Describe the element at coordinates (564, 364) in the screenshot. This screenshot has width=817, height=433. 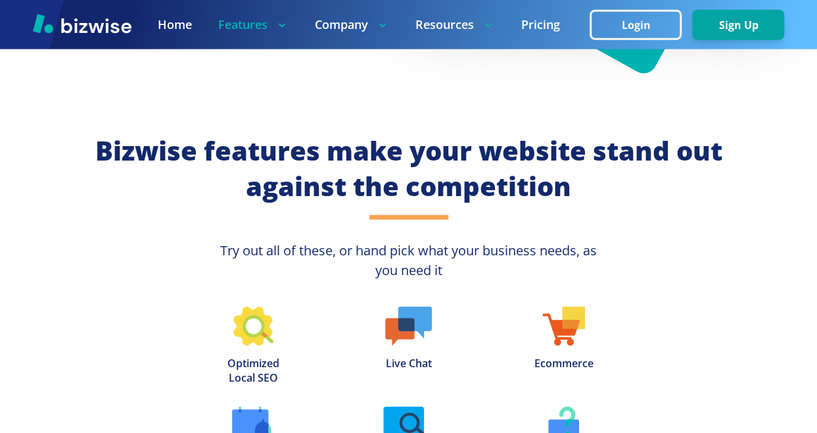
I see `p: Ecommerce` at that location.